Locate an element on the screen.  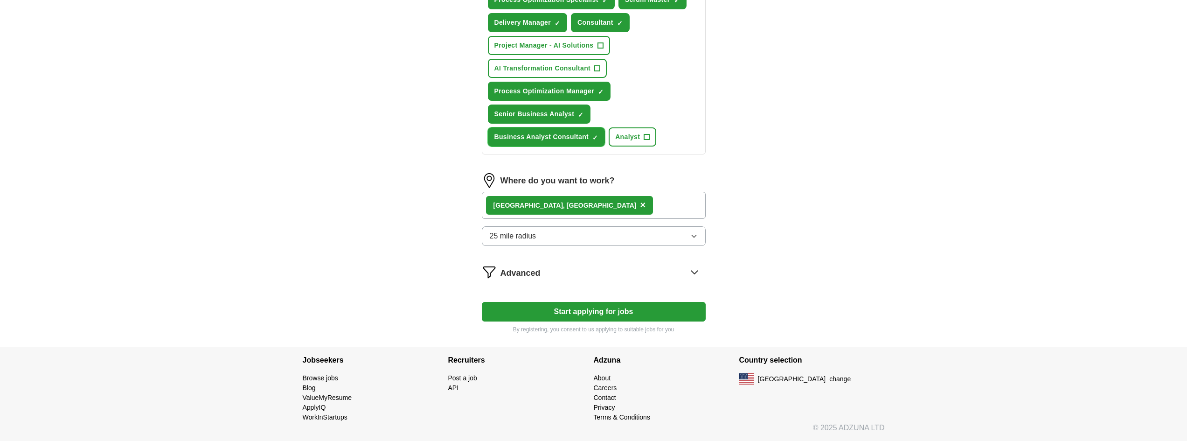
button: Project Manager - AI Solutions is located at coordinates (549, 45).